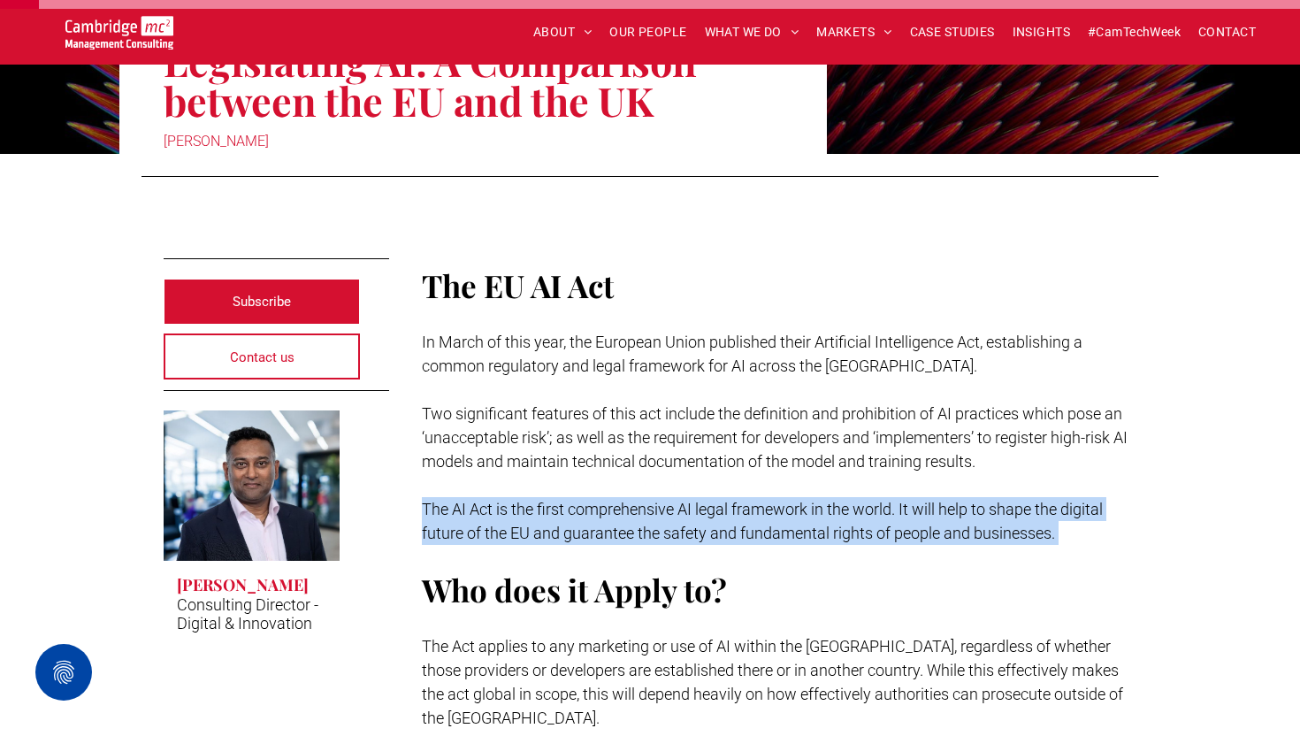 This screenshot has height=736, width=1300. I want to click on span: Two significant features of this act include the definition and prohibition of AI practices which..., so click(775, 437).